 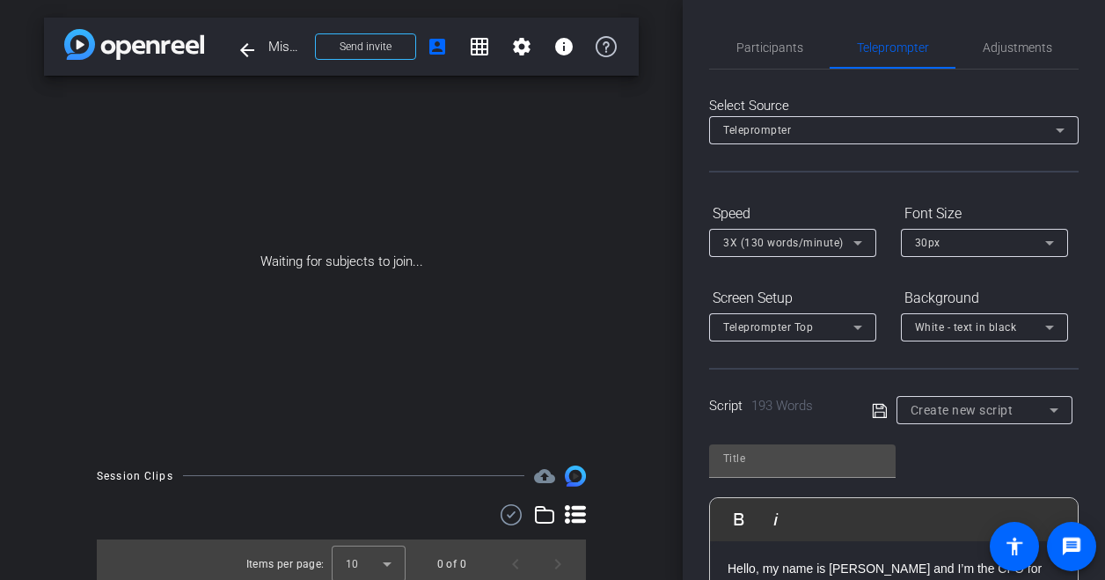 I want to click on span: 30px, so click(x=927, y=243).